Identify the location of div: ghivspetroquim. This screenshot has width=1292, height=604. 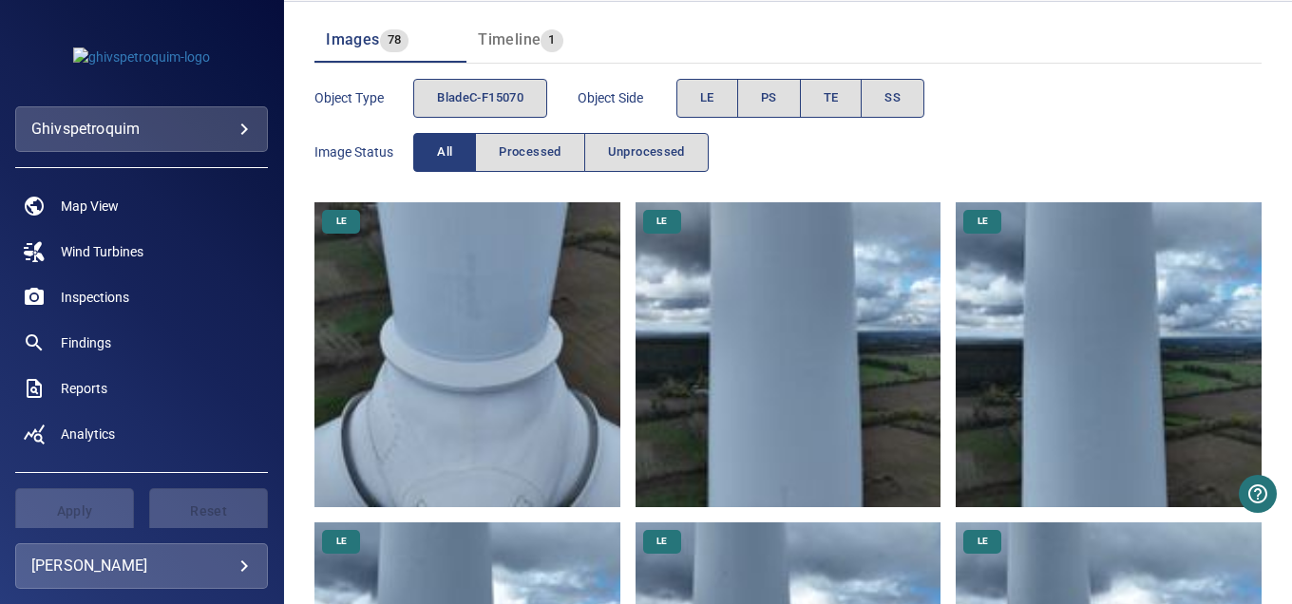
(142, 129).